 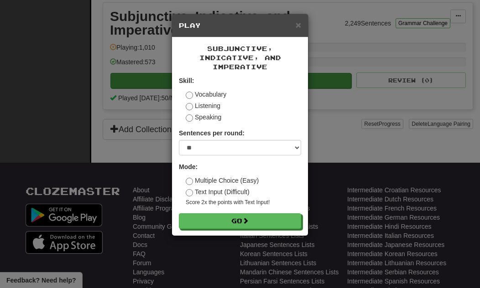 What do you see at coordinates (243, 203) in the screenshot?
I see `small: Score 2x the points with Text Input !` at bounding box center [243, 203].